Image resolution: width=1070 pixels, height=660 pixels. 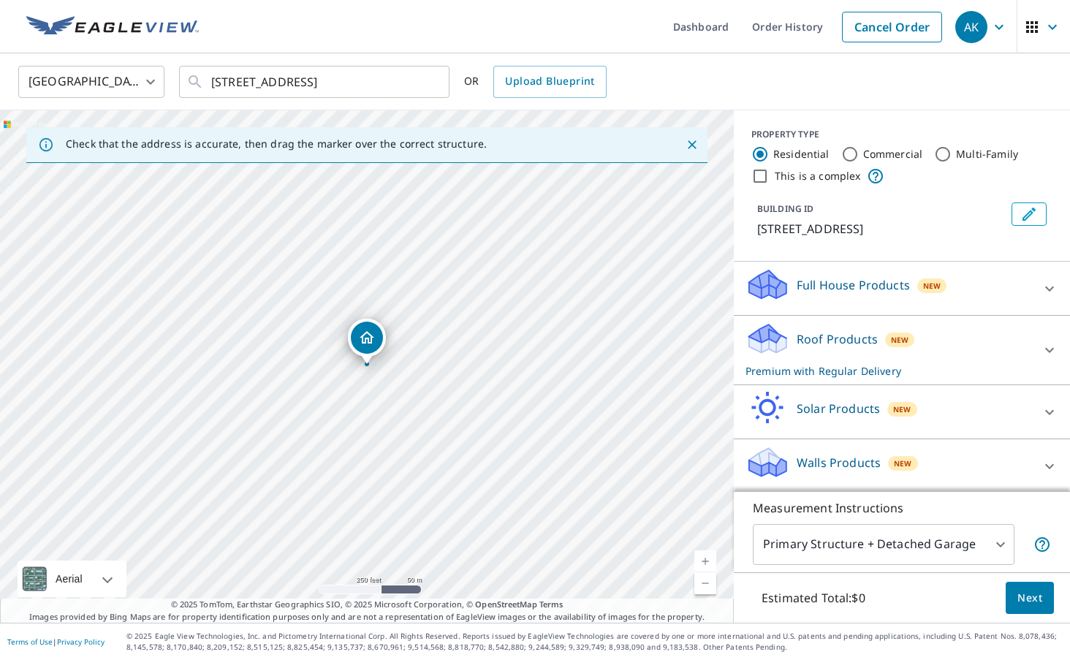 What do you see at coordinates (1029, 214) in the screenshot?
I see `button: Edit building 1` at bounding box center [1029, 214].